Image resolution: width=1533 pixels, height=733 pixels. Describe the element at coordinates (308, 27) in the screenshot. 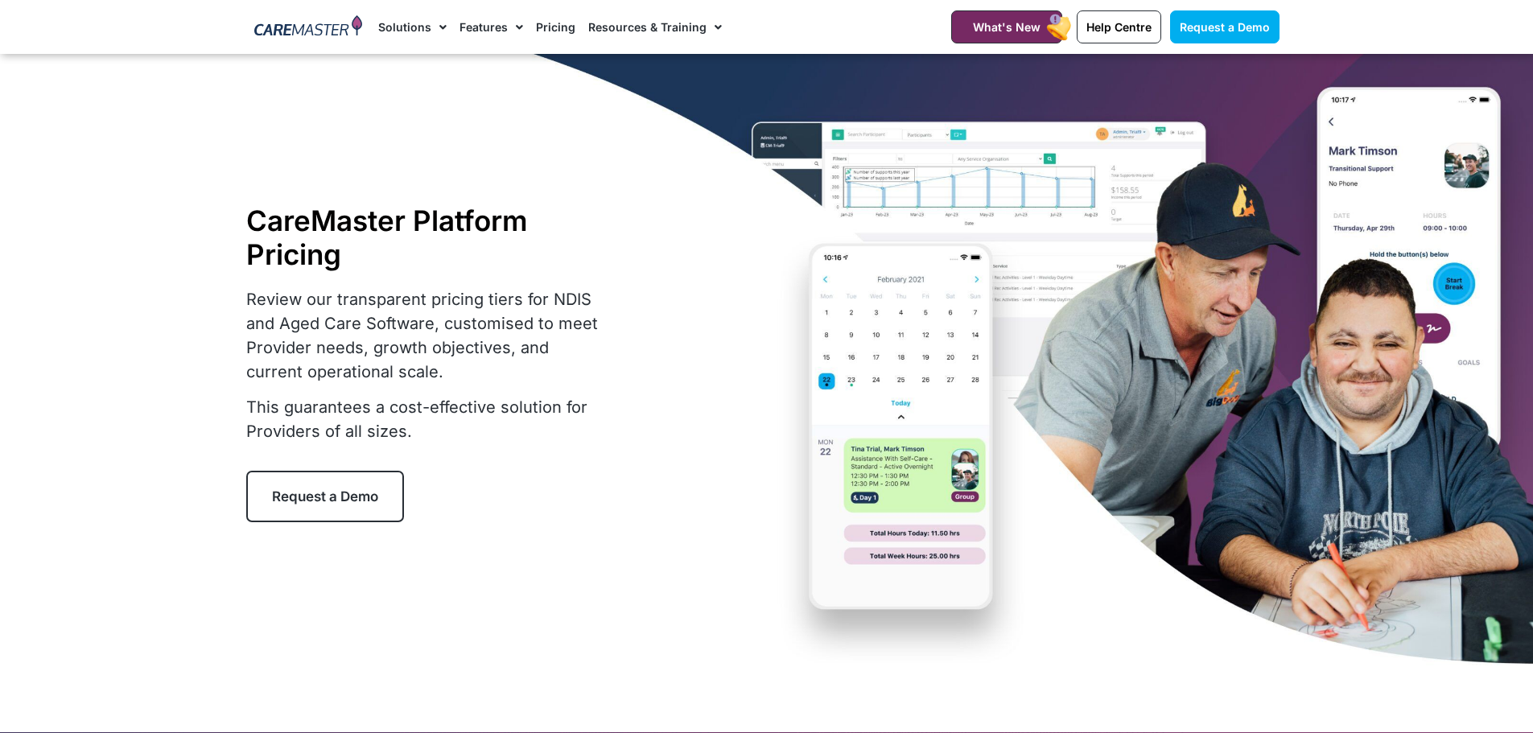

I see `img: CareMaster Logo` at that location.